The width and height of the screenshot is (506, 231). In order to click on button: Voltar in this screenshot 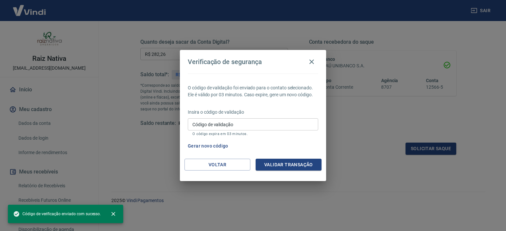, I will do `click(217, 165)`.